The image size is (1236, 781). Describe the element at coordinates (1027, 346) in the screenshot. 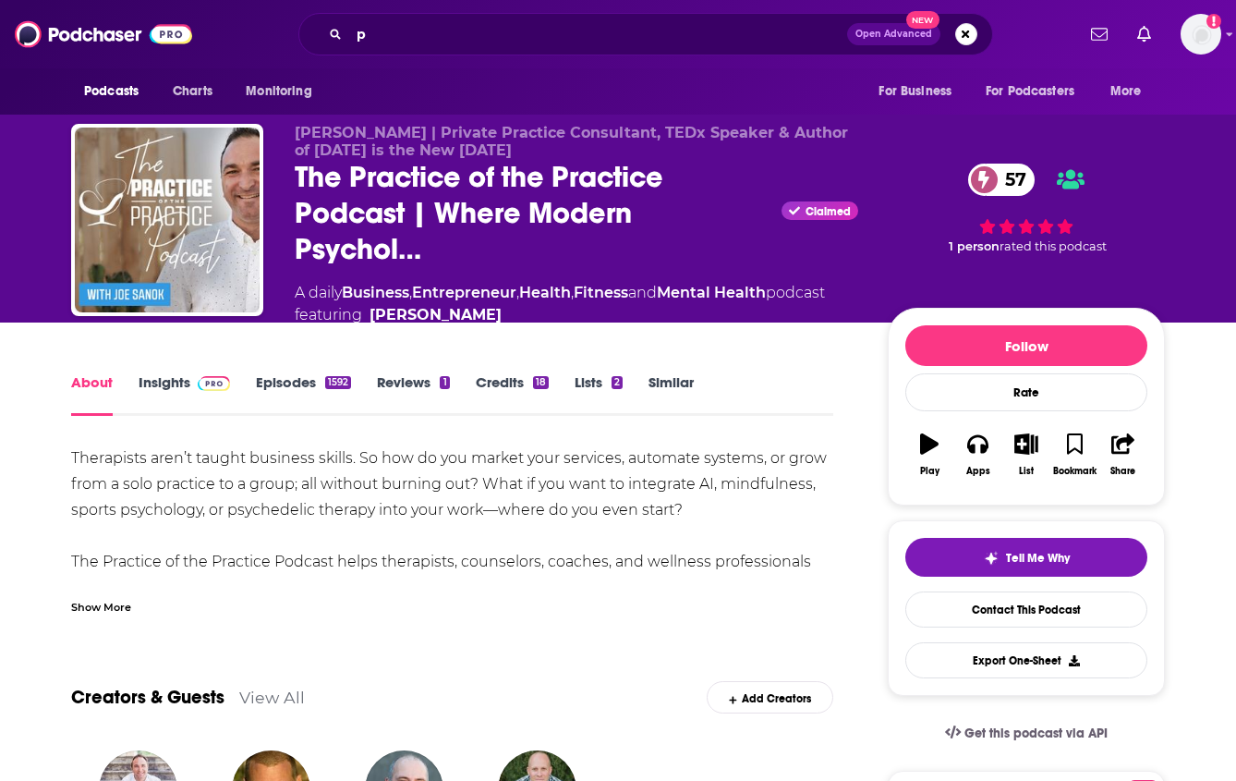

I see `button: Follow` at that location.